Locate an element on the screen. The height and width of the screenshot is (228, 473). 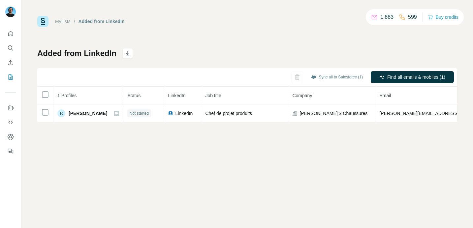
div: R is located at coordinates (61, 113).